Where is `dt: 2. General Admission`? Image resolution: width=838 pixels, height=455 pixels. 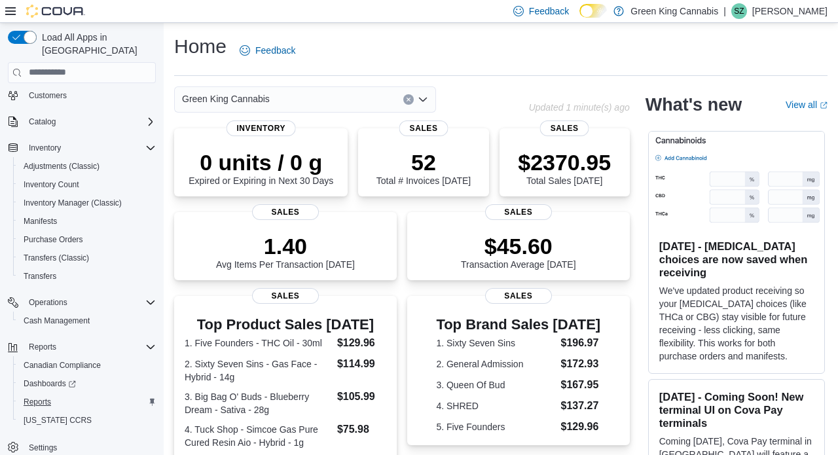
dt: 2. General Admission is located at coordinates (495, 364).